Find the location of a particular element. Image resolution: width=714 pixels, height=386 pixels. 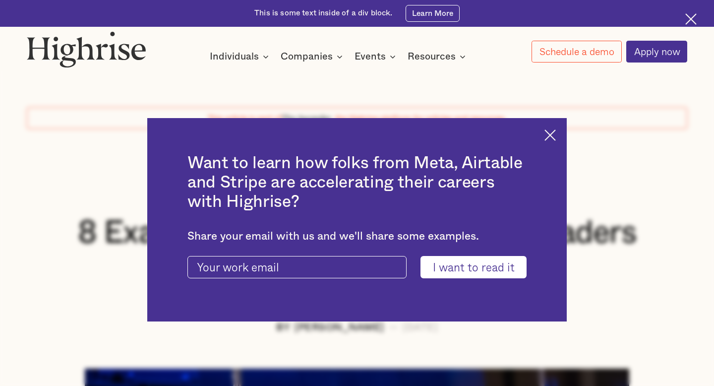

form: current-ascender-blog-article-modal-form is located at coordinates (357, 267).